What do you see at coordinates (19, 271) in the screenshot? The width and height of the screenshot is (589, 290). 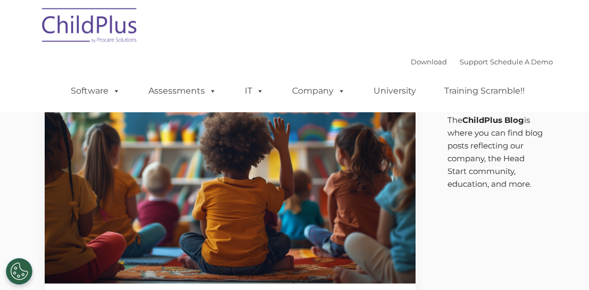 I see `button: Cookies Settings` at bounding box center [19, 271].